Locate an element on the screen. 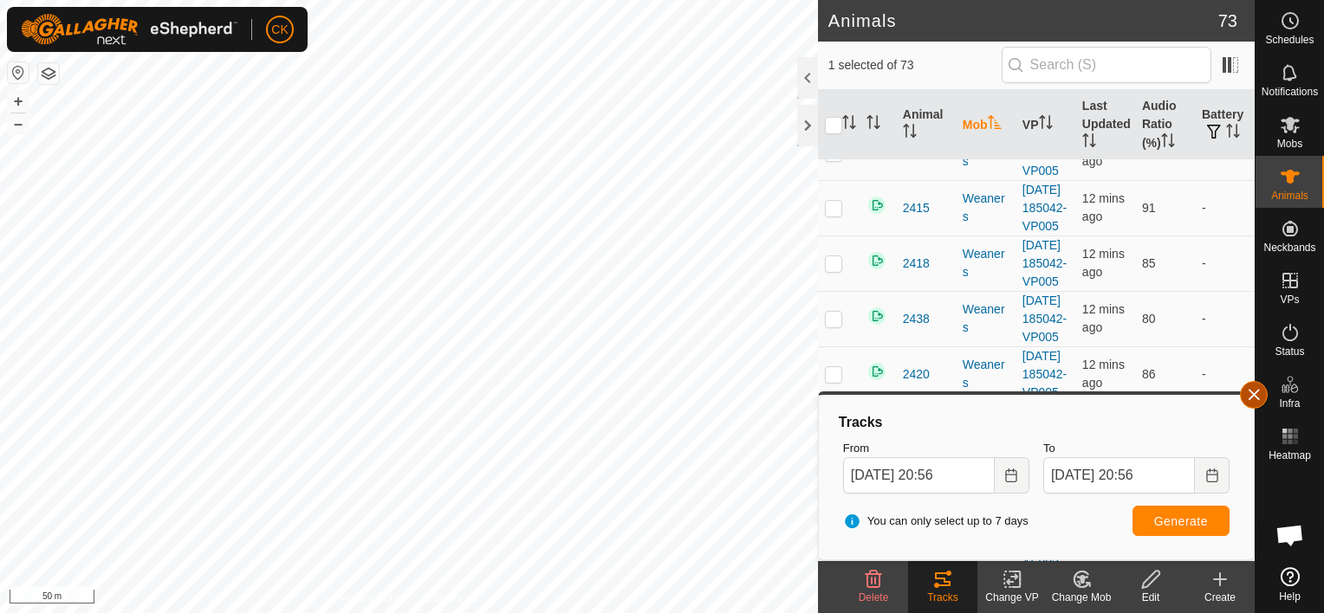  th: Audio Ratio (%) is located at coordinates (1165, 125).